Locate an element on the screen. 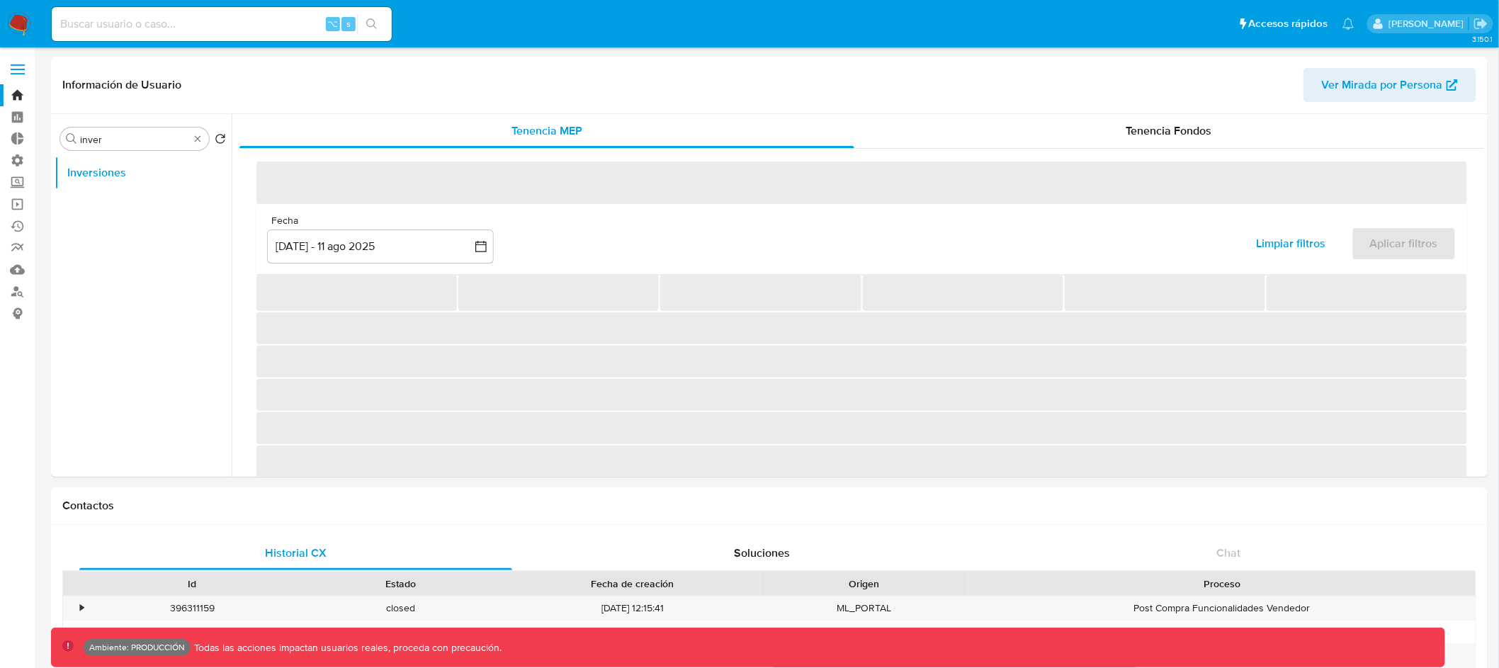 The width and height of the screenshot is (1499, 668). h1: Información de Usuario is located at coordinates (122, 85).